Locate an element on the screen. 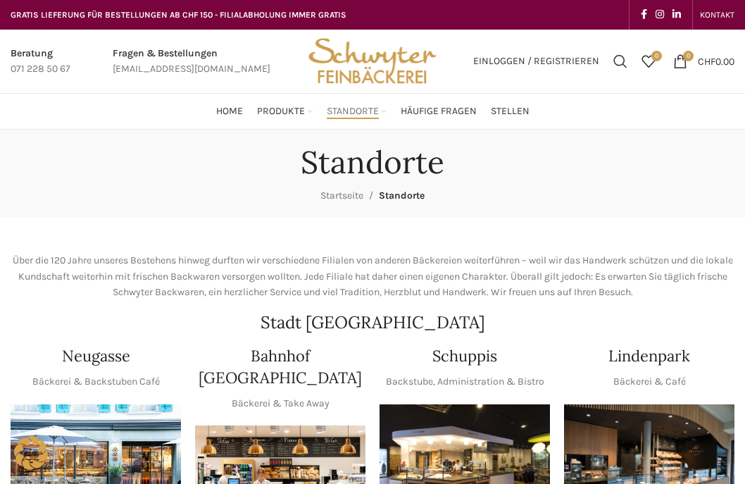 Image resolution: width=745 pixels, height=484 pixels. span: Produkte is located at coordinates (281, 111).